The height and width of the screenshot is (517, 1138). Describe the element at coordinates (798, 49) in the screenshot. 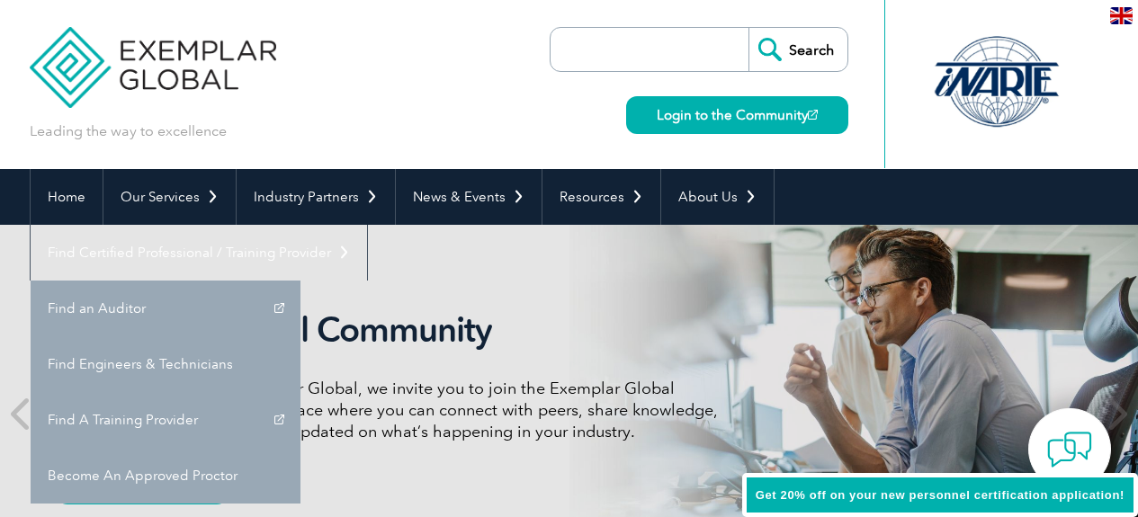

I see `input: Search` at that location.